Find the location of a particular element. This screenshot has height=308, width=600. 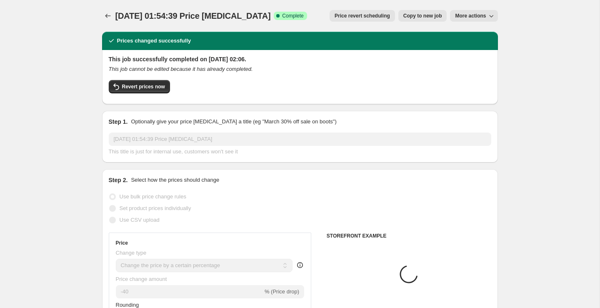

span: Price change amount is located at coordinates (141, 279).